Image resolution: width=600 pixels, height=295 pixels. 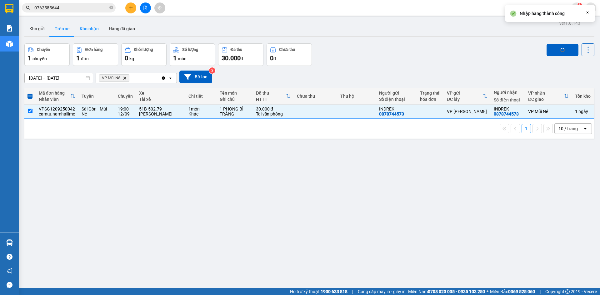 I want to click on div: 12/09, so click(x=125, y=114).